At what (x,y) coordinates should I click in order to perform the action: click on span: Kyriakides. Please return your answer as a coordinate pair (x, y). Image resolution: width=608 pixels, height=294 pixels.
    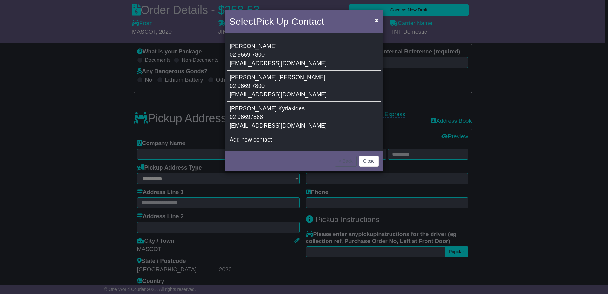
    Looking at the image, I should click on (291, 108).